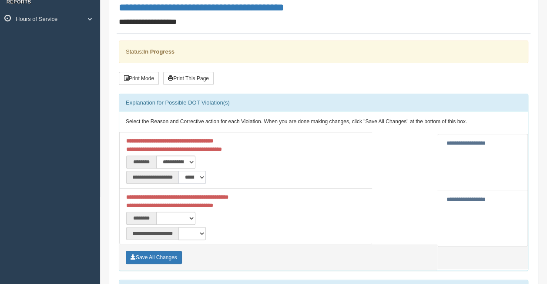  What do you see at coordinates (139, 78) in the screenshot?
I see `button: Print Mode` at bounding box center [139, 78].